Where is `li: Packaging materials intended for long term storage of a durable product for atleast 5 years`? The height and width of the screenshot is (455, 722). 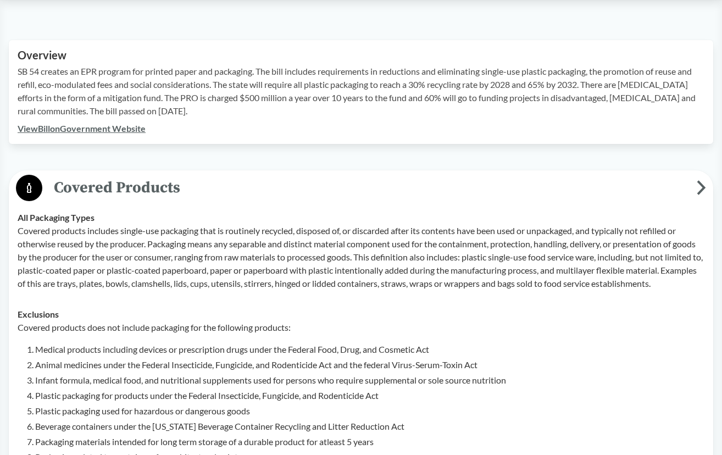 li: Packaging materials intended for long term storage of a durable product for atleast 5 years is located at coordinates (370, 442).